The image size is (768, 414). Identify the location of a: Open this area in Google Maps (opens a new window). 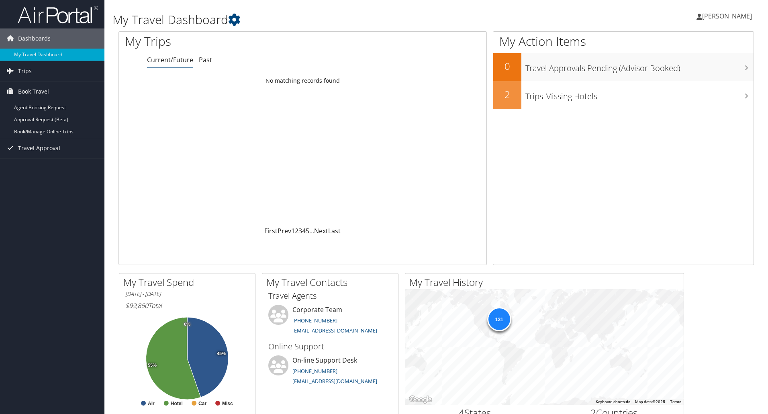
(421, 400).